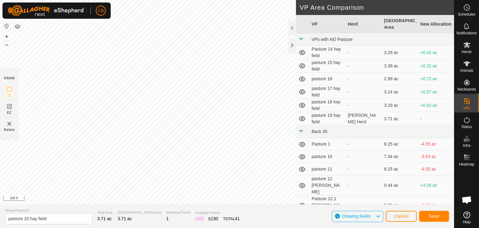 The width and height of the screenshot is (479, 228). Describe the element at coordinates (327, 169) in the screenshot. I see `td: pasture 11` at that location.